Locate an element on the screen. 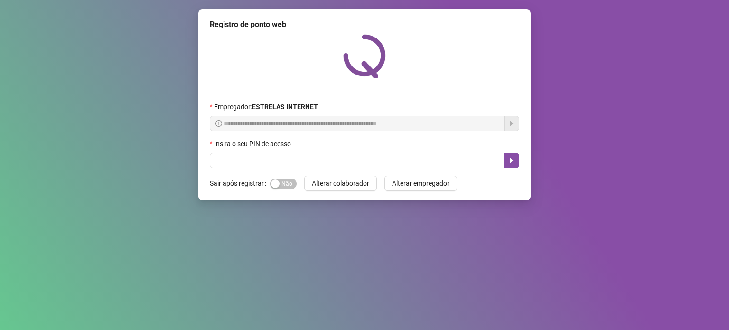 The width and height of the screenshot is (729, 330). span: Alterar empregador is located at coordinates (421, 183).